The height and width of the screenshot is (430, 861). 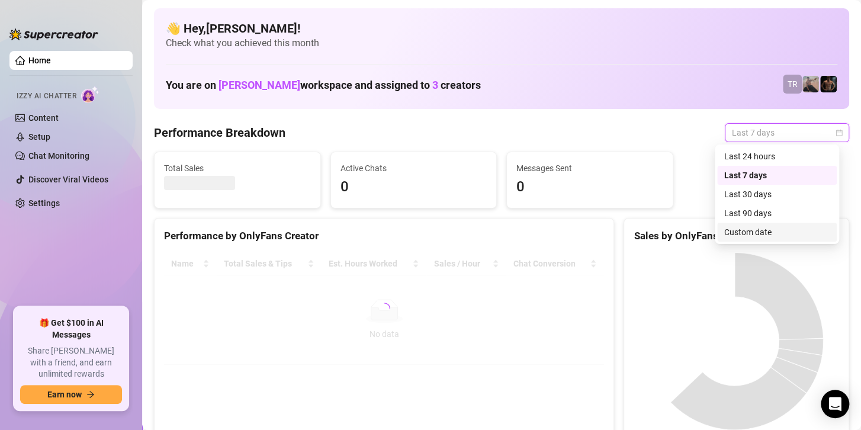 I want to click on h1: You are on workspace and assigned to creators, so click(x=323, y=85).